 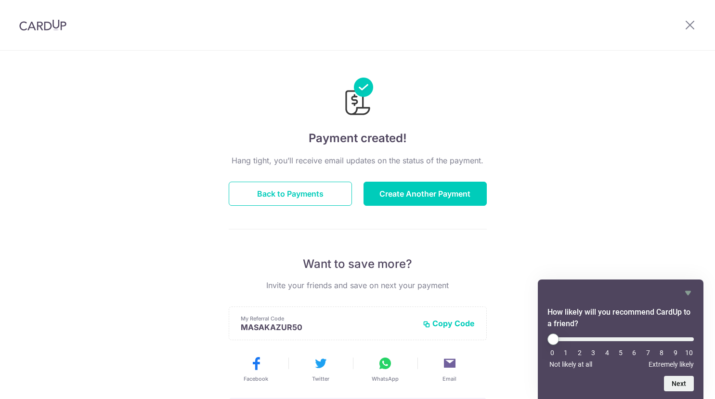 I want to click on li: 2, so click(x=580, y=353).